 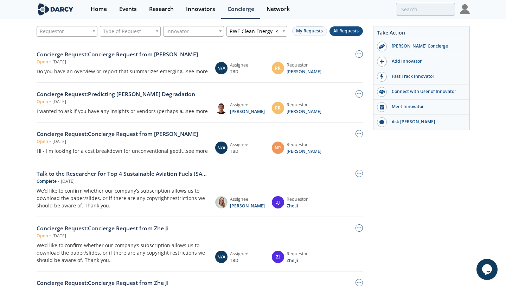 I want to click on div: RWE Clean Energy ×, so click(x=257, y=31).